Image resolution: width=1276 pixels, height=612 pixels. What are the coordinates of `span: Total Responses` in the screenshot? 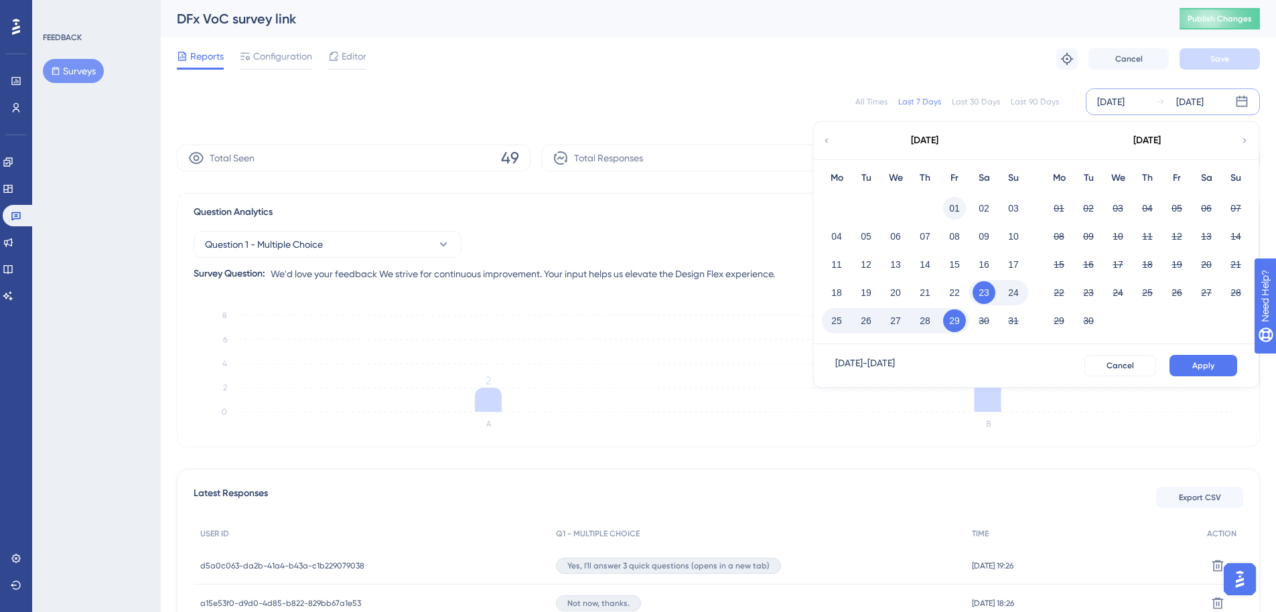 It's located at (608, 158).